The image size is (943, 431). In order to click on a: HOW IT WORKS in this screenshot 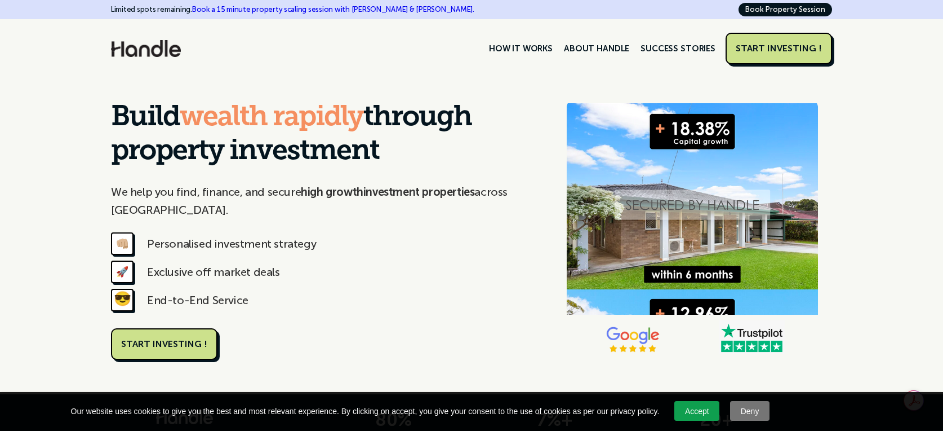, I will do `click(521, 48)`.